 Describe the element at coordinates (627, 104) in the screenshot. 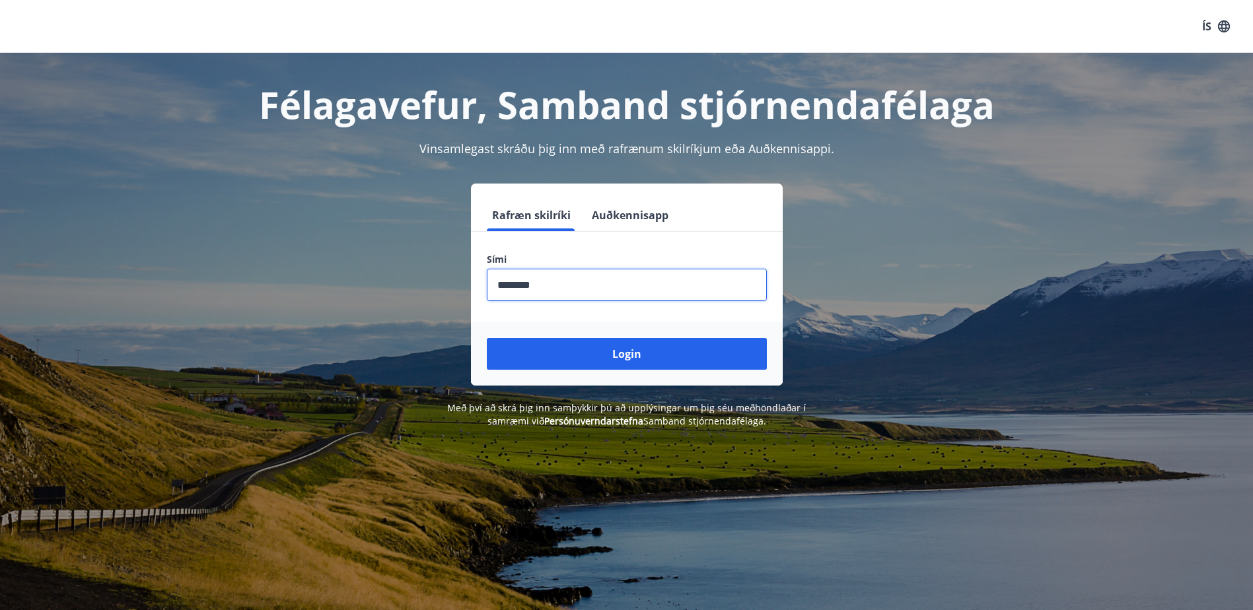

I see `h1: Félagavefur, Samband stjórnendafélaga` at that location.